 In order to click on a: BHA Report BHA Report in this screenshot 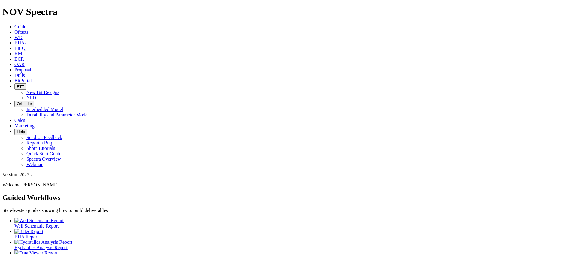, I will do `click(293, 234)`.